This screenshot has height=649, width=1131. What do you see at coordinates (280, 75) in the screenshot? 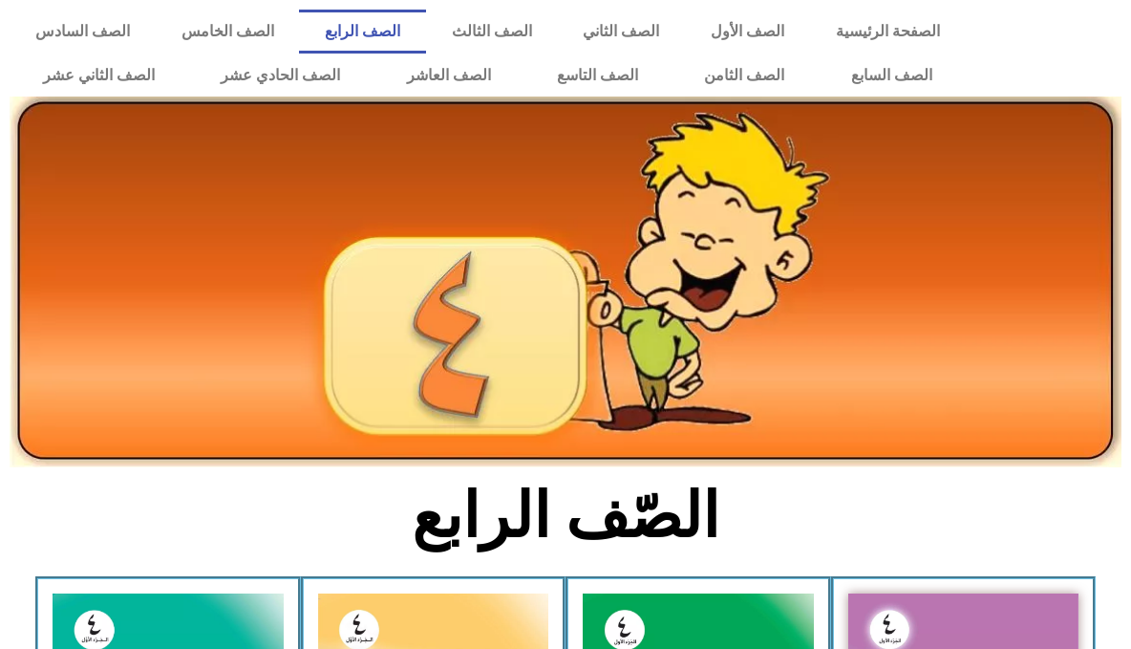
I see `a: الصف الحادي عشر` at bounding box center [280, 75].